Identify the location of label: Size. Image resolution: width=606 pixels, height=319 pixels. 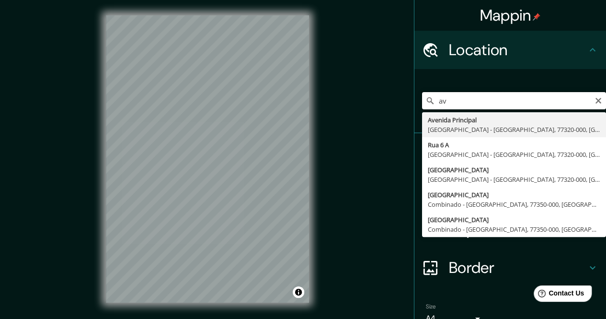
(431, 306).